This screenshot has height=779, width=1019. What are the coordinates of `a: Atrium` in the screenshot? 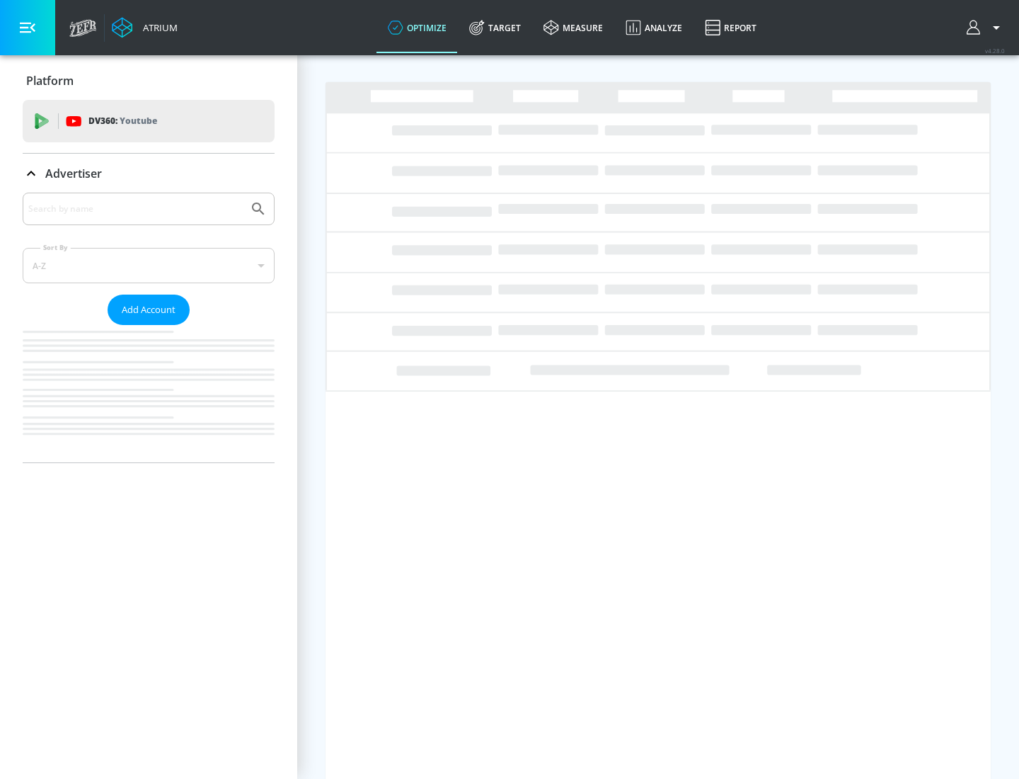 It's located at (144, 28).